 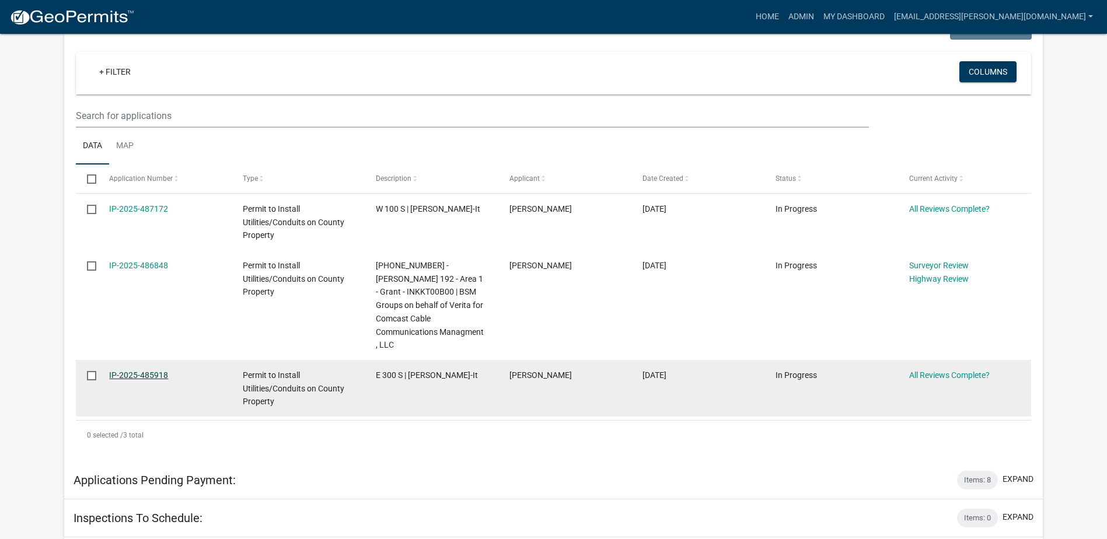 I want to click on datatable-header-cell: Current Activity, so click(x=964, y=179).